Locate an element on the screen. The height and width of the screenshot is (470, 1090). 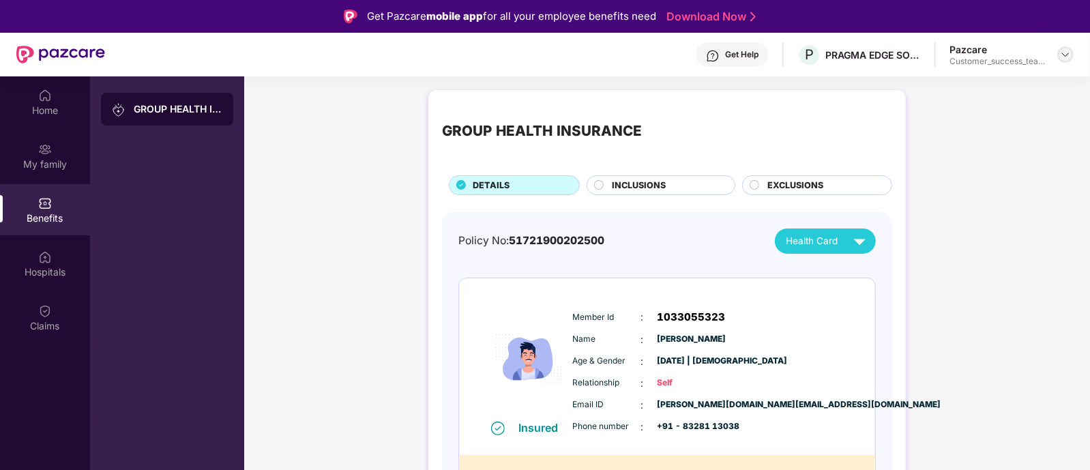
span: Age & Gender is located at coordinates (607, 361).